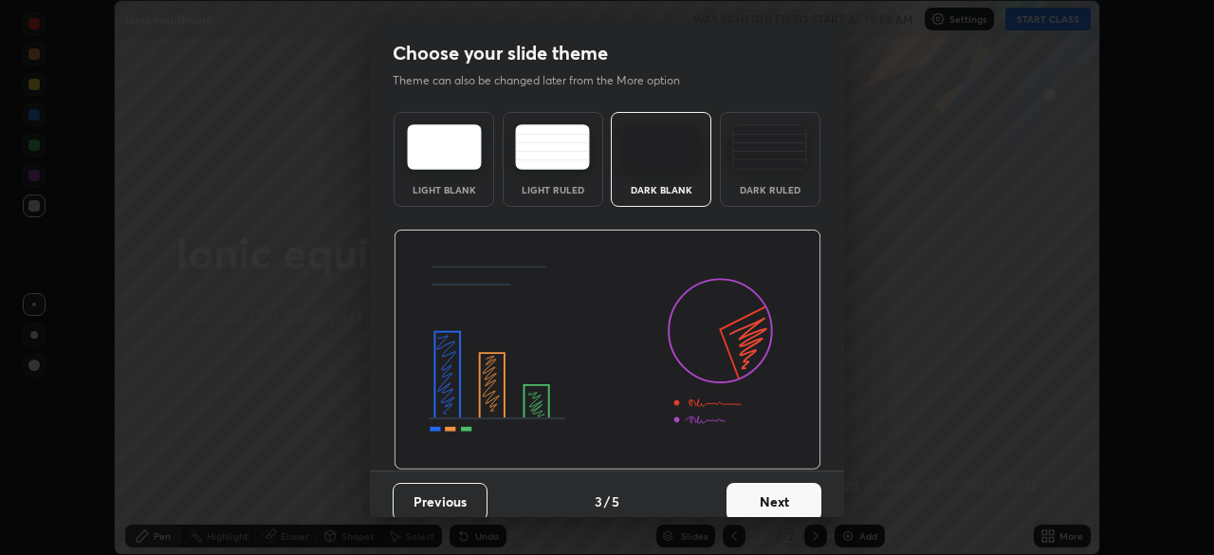 Image resolution: width=1214 pixels, height=555 pixels. I want to click on p: Theme can also be changed later from the More option, so click(547, 81).